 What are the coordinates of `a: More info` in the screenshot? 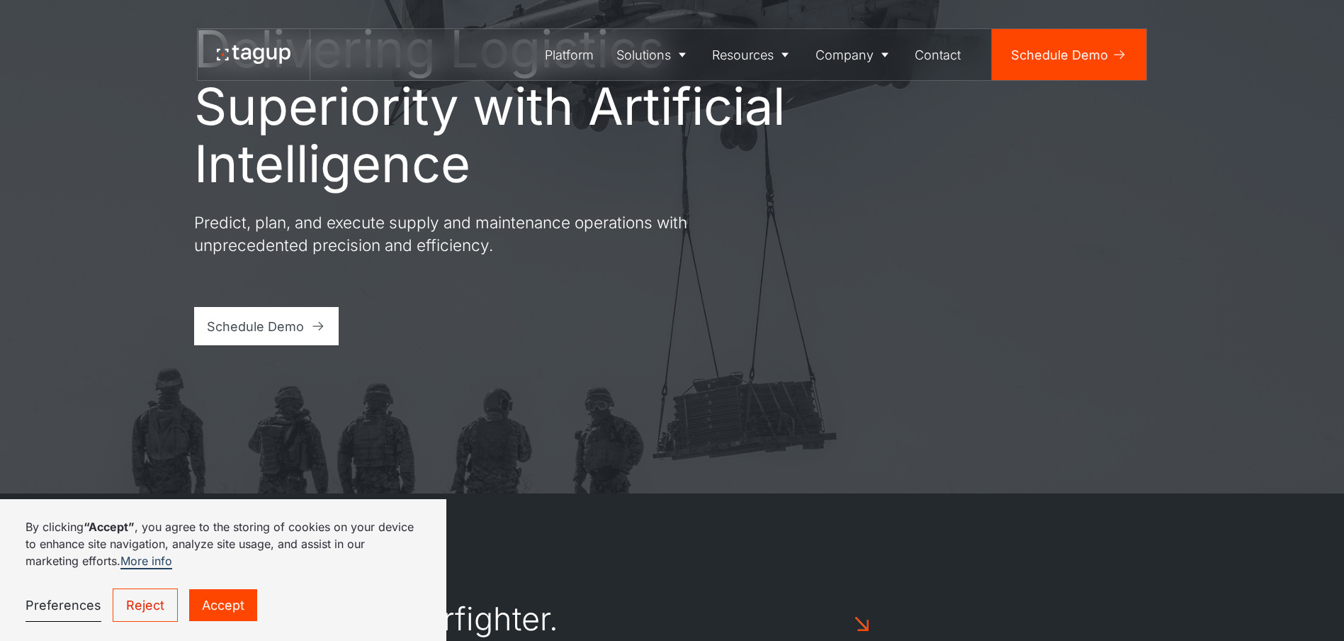 It's located at (146, 561).